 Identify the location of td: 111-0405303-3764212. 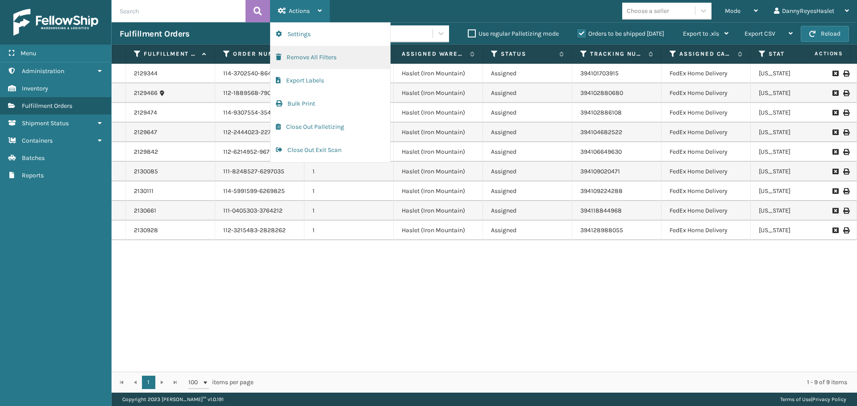
(260, 211).